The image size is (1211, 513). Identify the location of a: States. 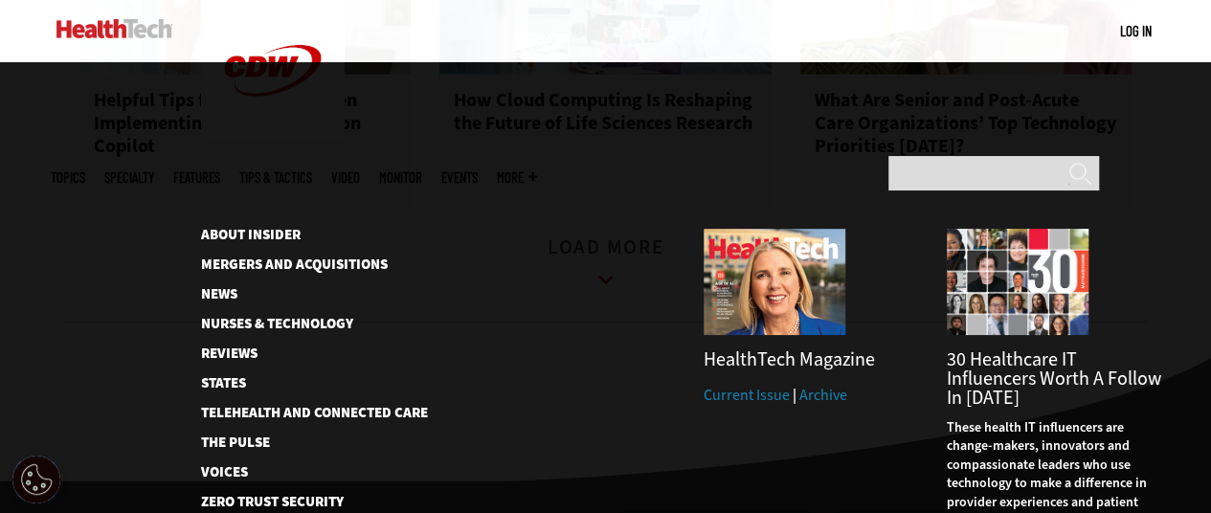
(303, 383).